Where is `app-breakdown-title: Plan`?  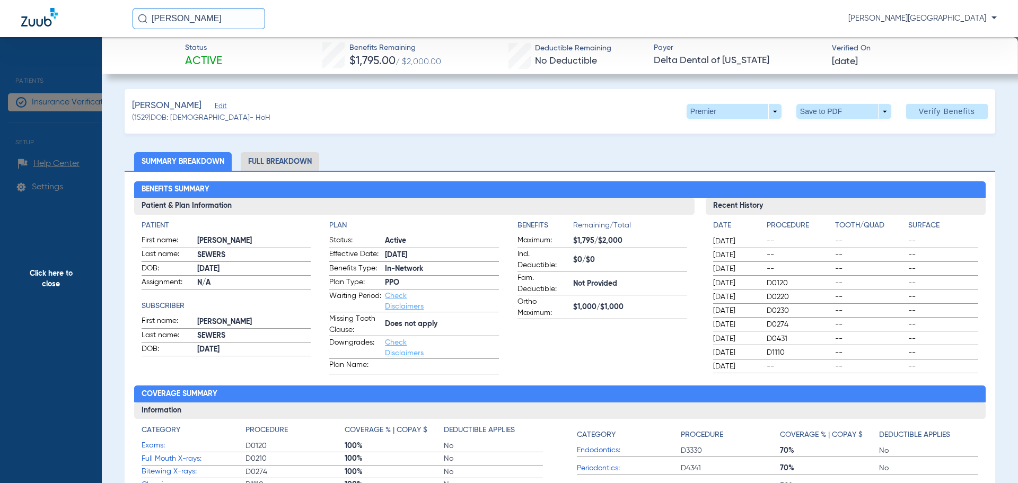
app-breakdown-title: Plan is located at coordinates (414, 225).